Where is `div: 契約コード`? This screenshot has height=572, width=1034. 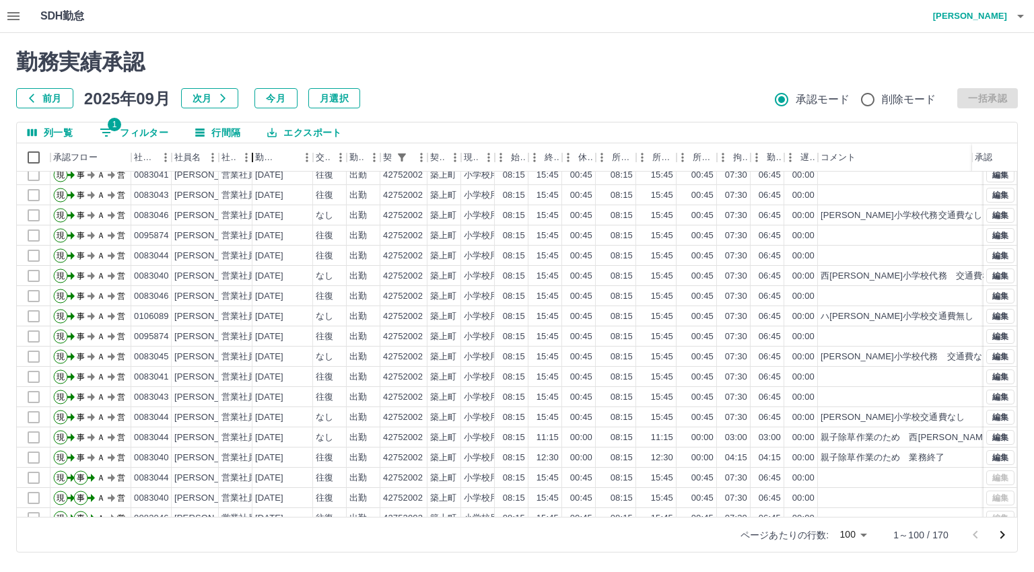 div: 契約コード is located at coordinates (404, 158).